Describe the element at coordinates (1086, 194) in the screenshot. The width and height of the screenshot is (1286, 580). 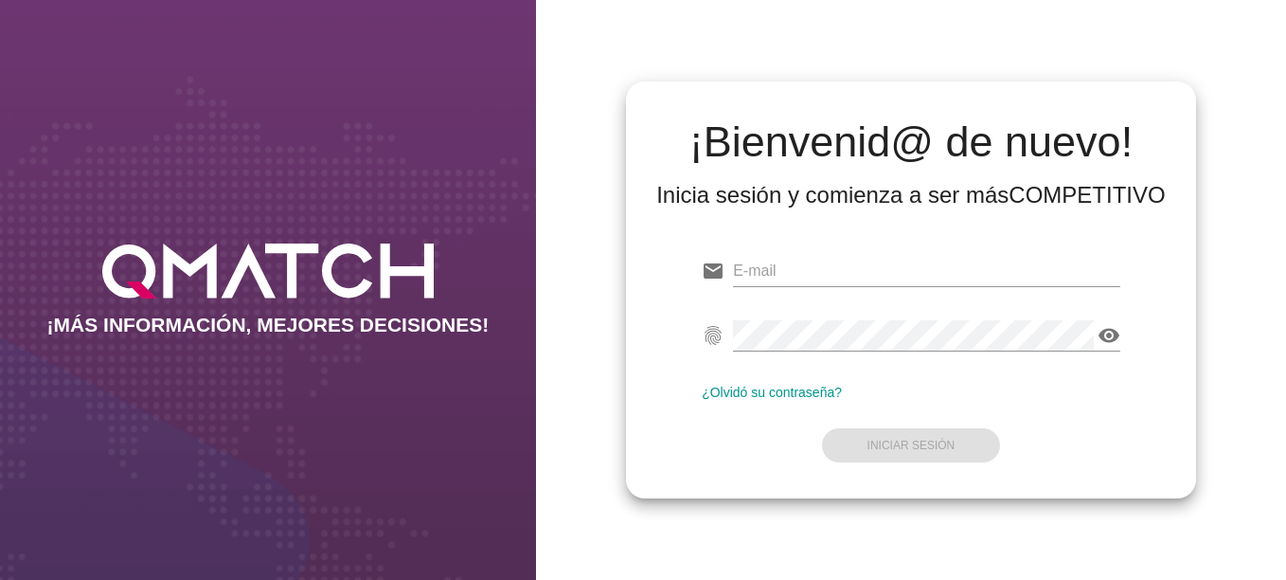
I see `strong: COMPETITIVO` at that location.